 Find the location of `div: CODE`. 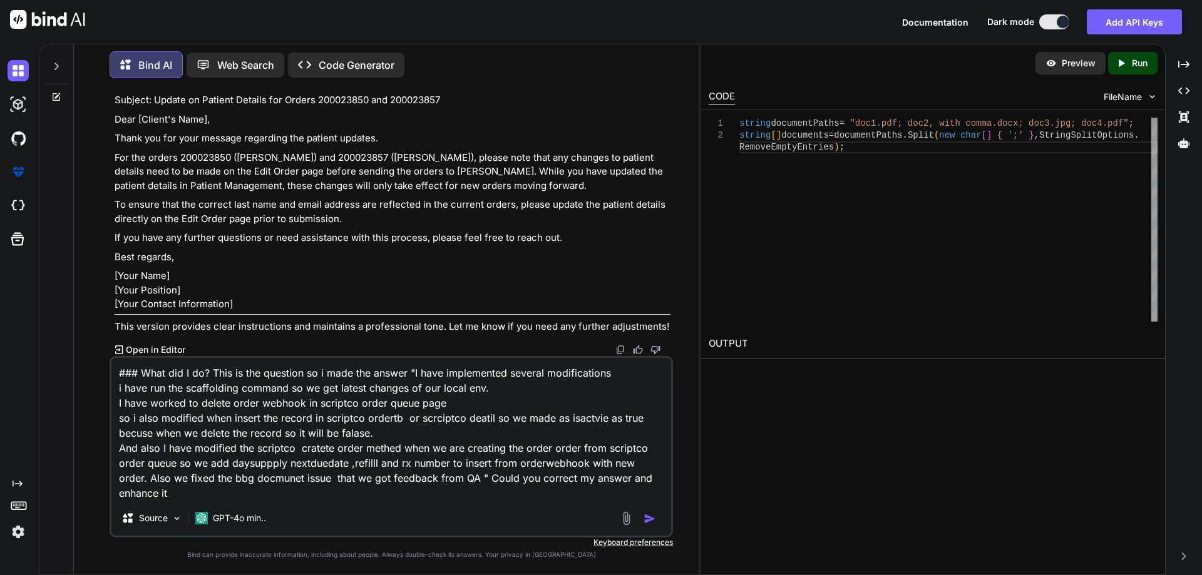

div: CODE is located at coordinates (722, 97).